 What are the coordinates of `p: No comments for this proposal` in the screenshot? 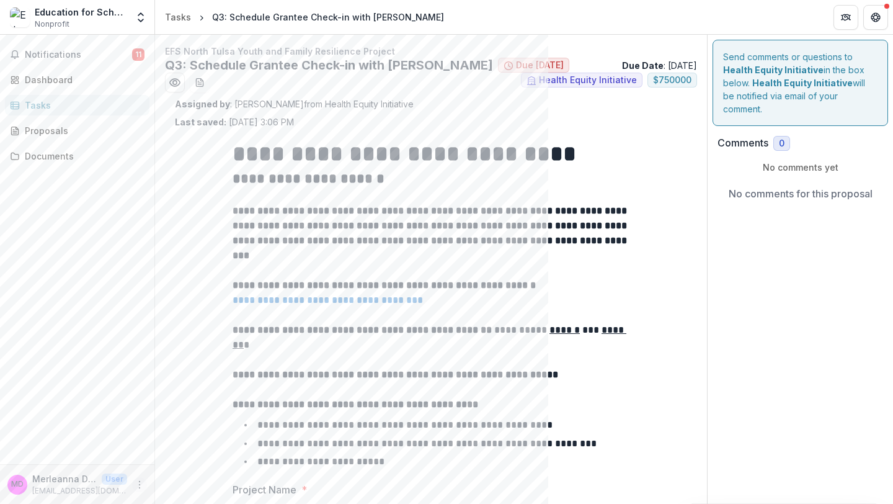 It's located at (801, 193).